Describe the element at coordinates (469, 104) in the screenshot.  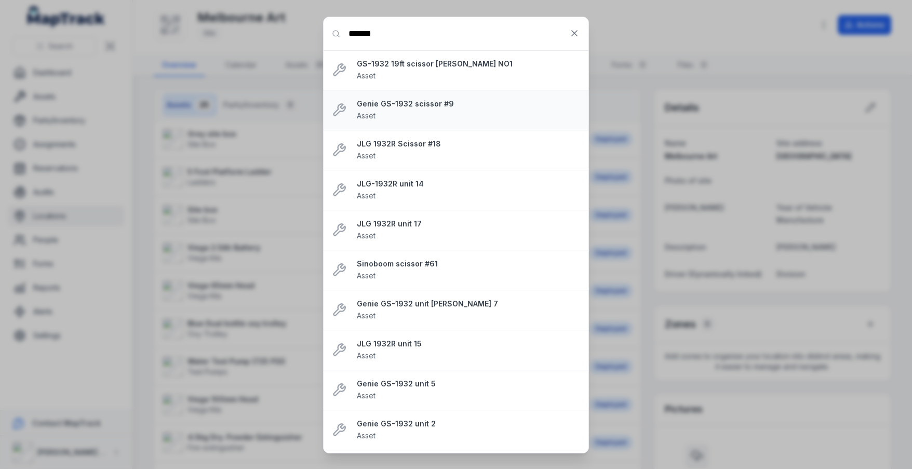
I see `strong: Genie GS-1932 scissor #9` at that location.